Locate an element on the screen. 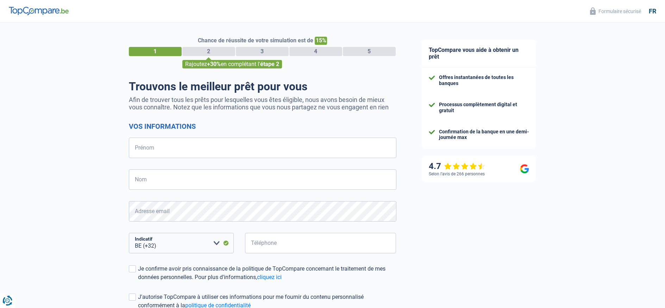 This screenshot has height=308, width=665. div: 4.7 is located at coordinates (457, 166).